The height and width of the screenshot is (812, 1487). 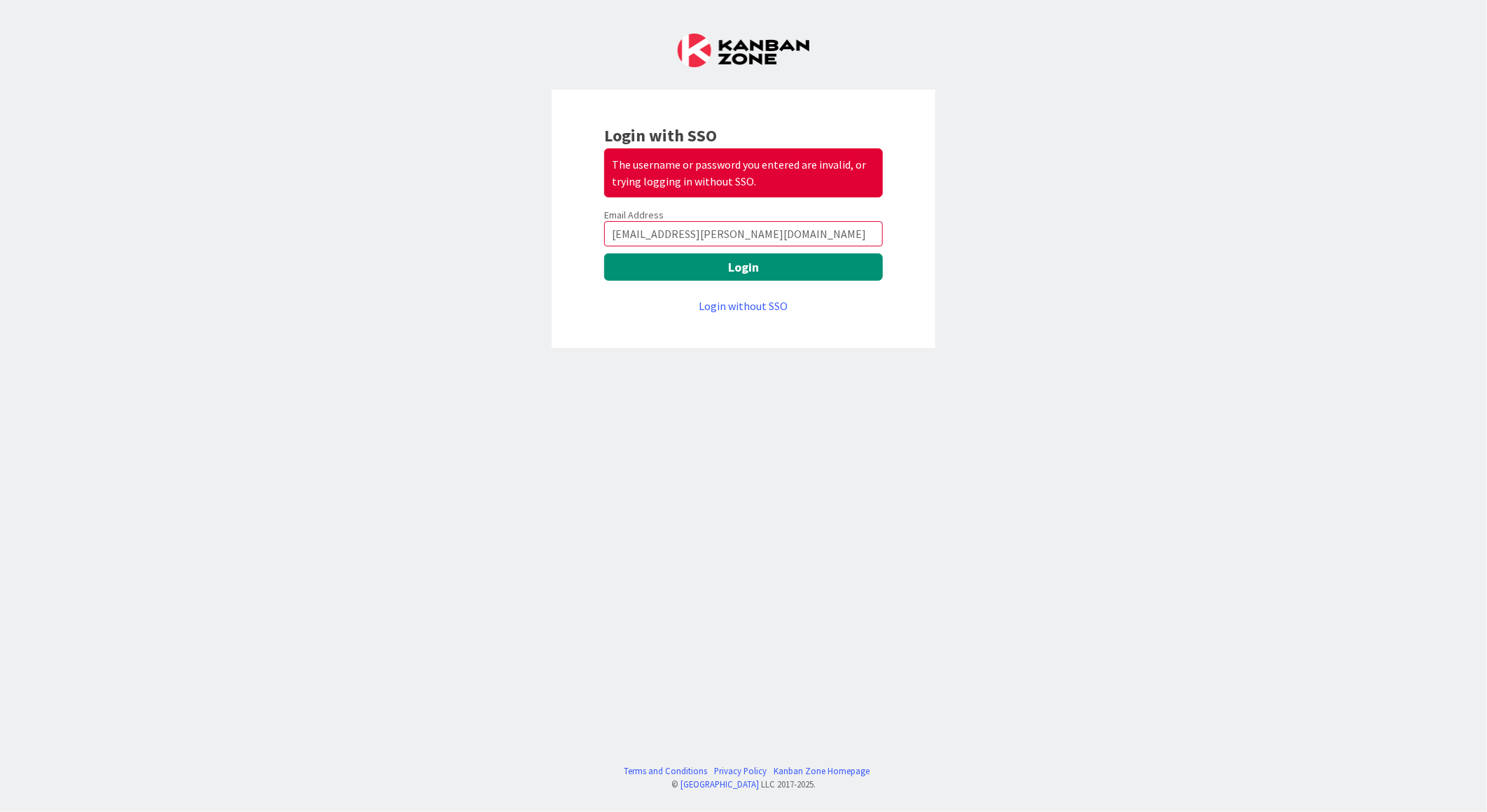 What do you see at coordinates (744, 305) in the screenshot?
I see `a: Login without SSO` at bounding box center [744, 305].